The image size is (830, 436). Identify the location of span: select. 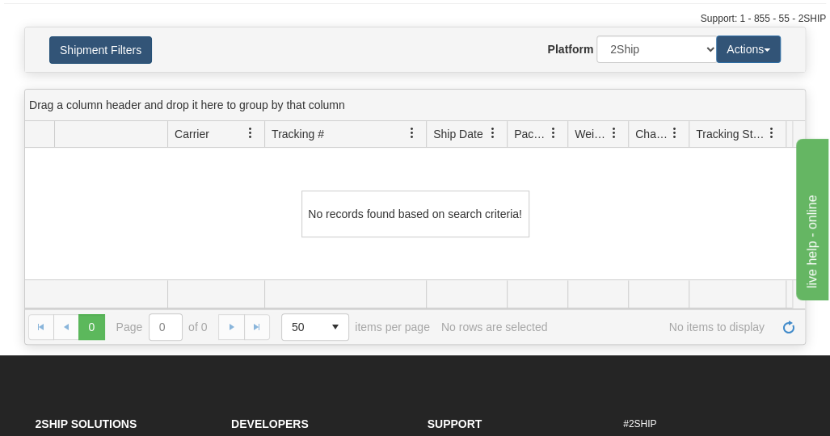
(335, 327).